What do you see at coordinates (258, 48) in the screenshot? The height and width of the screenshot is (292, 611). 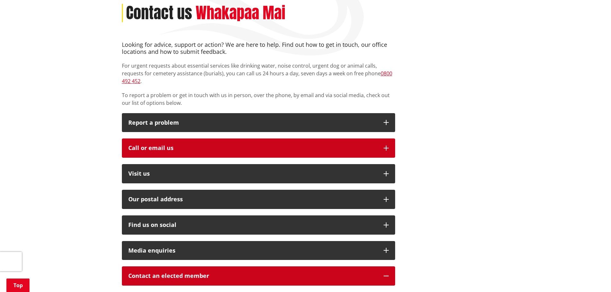 I see `h4: Looking for advice, support or action? We are here to help. Find out how to get in touch, our off...` at bounding box center [258, 48].